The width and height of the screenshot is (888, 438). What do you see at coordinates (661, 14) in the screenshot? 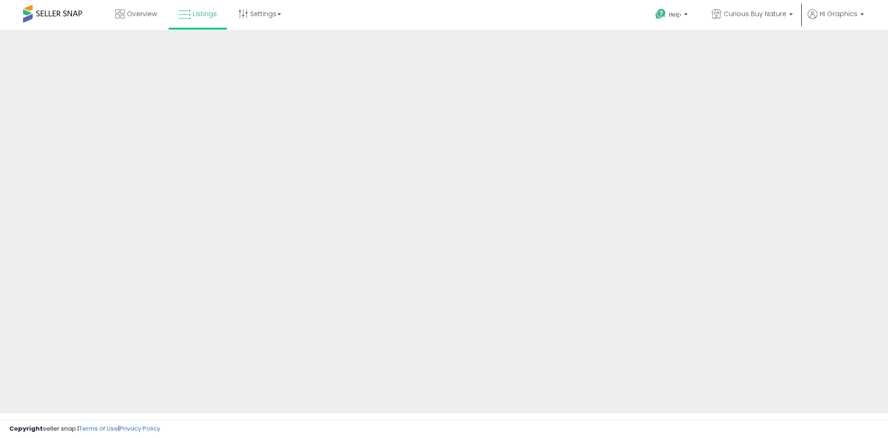
I see `i: Get Help` at bounding box center [661, 14].